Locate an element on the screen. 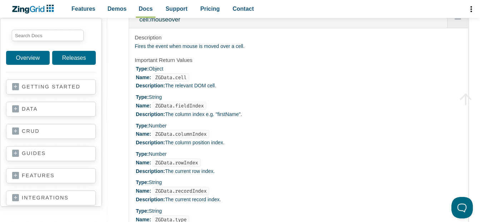 This screenshot has height=222, width=480. code: ZGData.rowIndex is located at coordinates (177, 162).